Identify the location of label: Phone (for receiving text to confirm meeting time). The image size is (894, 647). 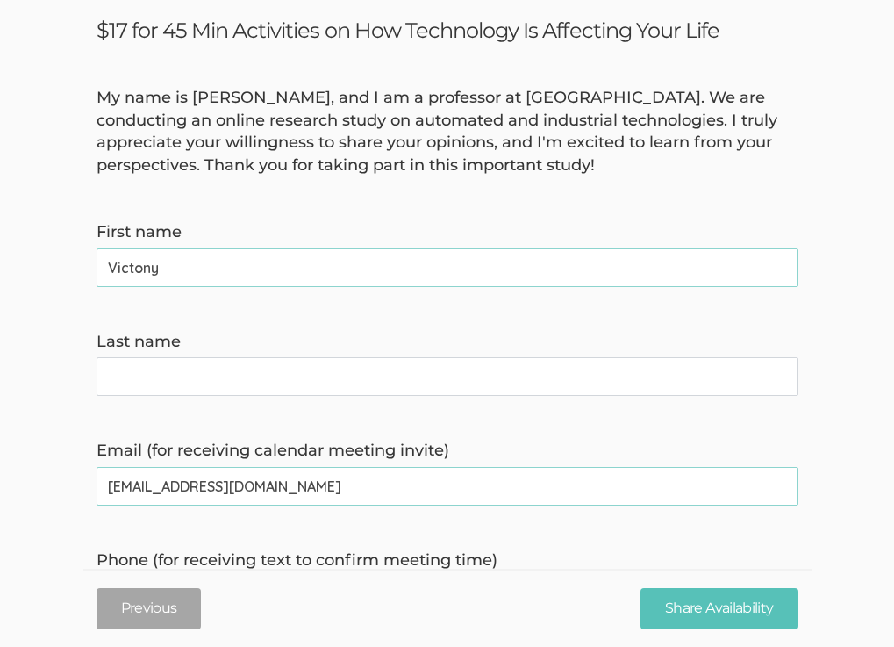
(447, 561).